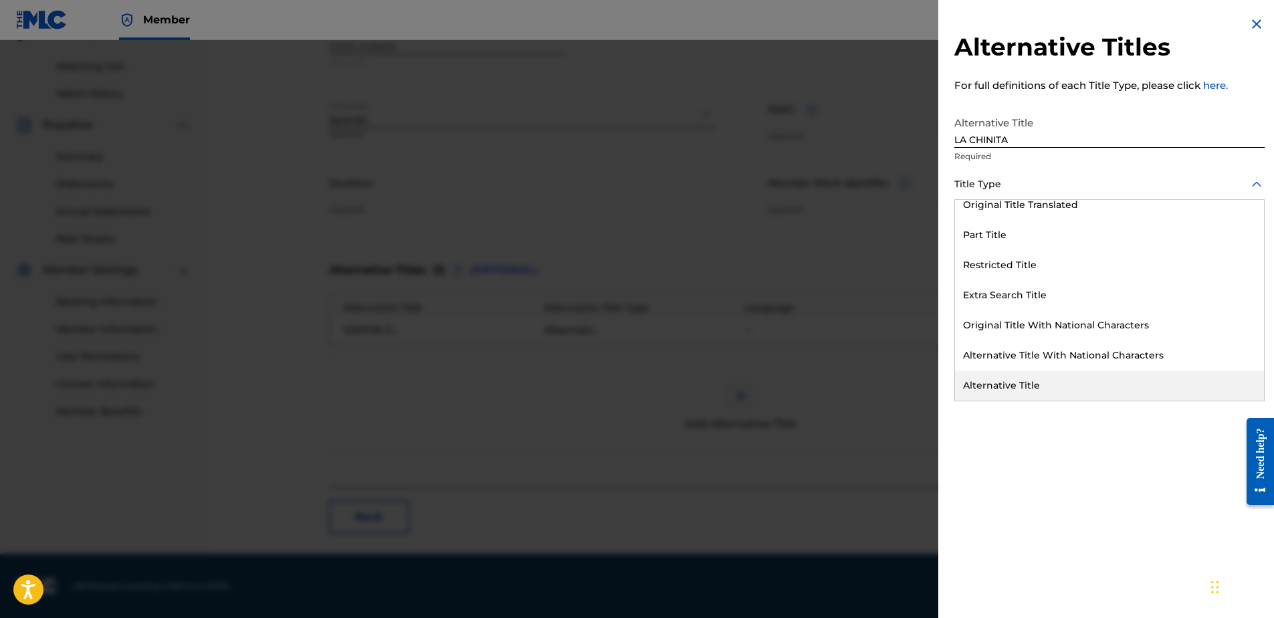 Image resolution: width=1274 pixels, height=618 pixels. Describe the element at coordinates (167, 19) in the screenshot. I see `span: Member` at that location.